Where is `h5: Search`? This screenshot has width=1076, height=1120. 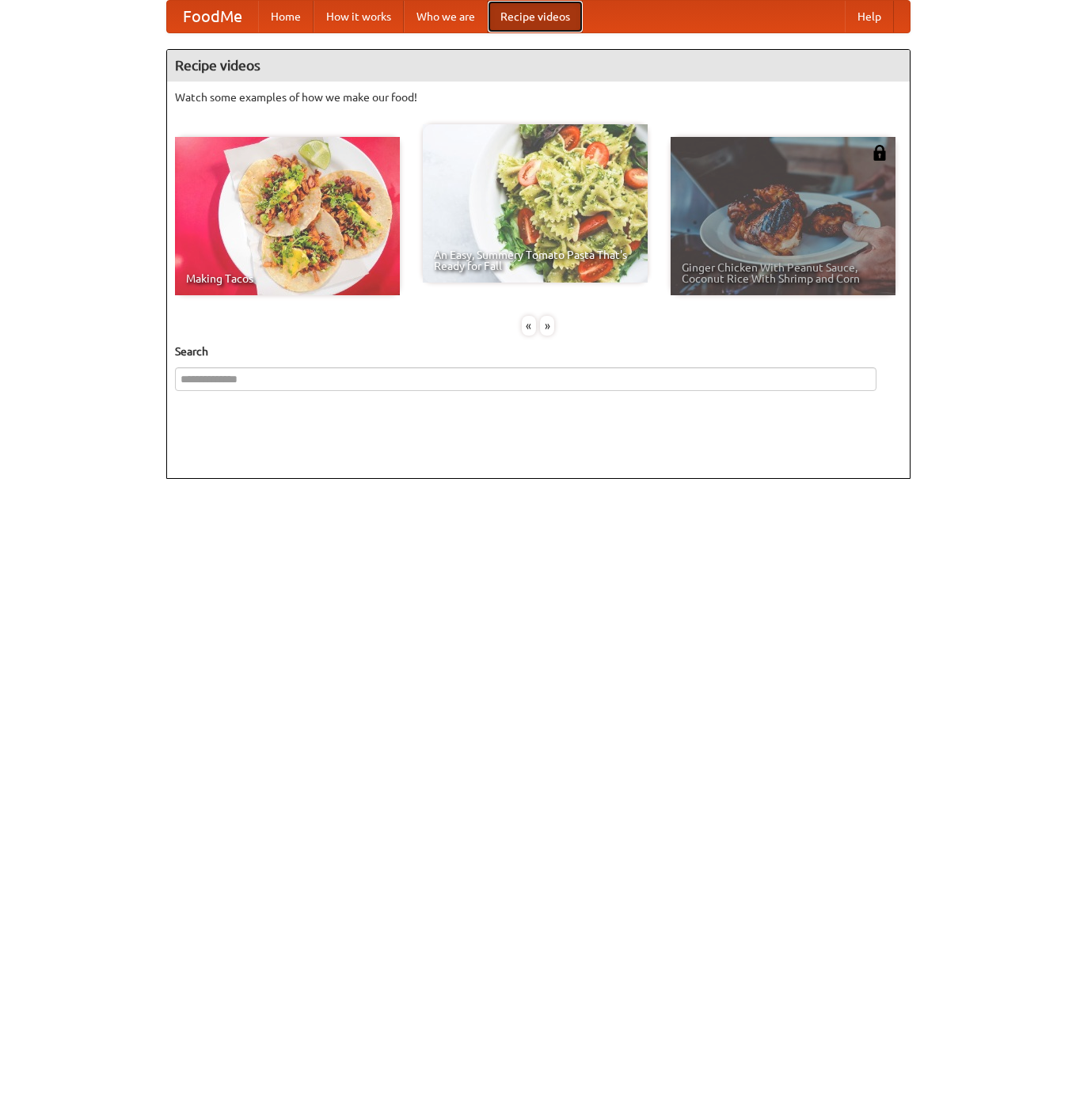
h5: Search is located at coordinates (538, 352).